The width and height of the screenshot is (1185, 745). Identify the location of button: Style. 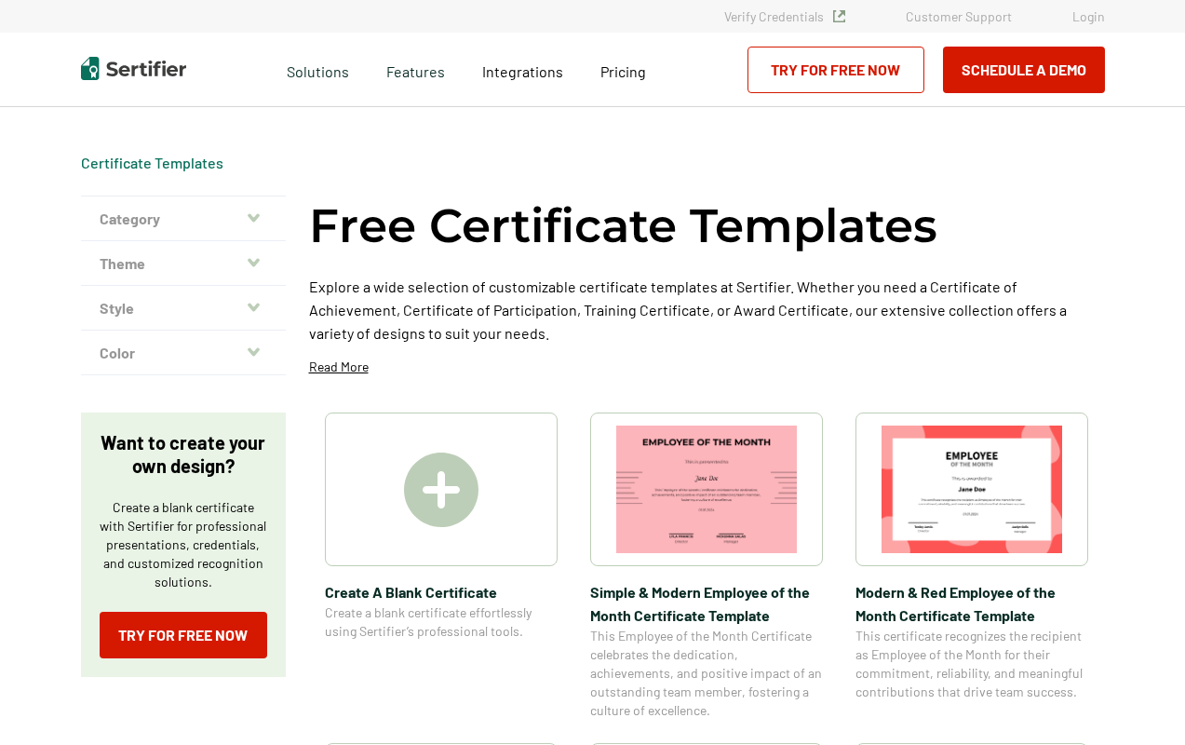
(183, 308).